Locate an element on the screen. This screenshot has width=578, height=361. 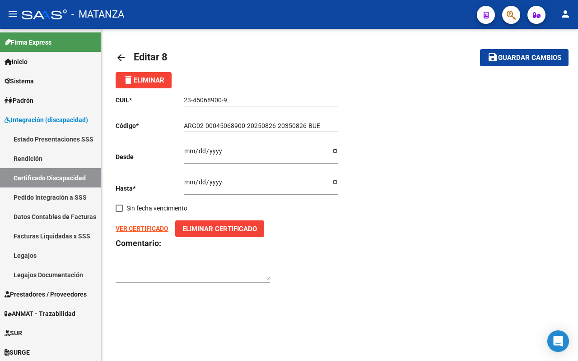
mat-icon: save is located at coordinates (492, 57).